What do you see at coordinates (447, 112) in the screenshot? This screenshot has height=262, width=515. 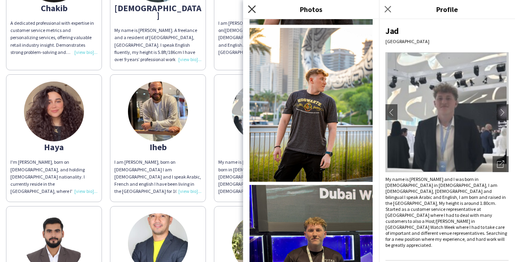 I see `img: Crew avatar or photo` at bounding box center [447, 112].